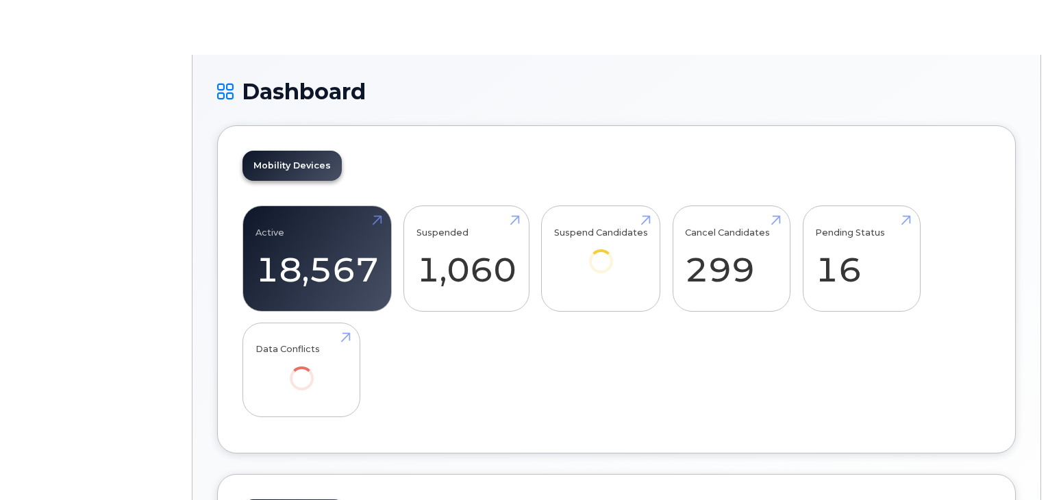  What do you see at coordinates (292, 166) in the screenshot?
I see `a: Mobility Devices` at bounding box center [292, 166].